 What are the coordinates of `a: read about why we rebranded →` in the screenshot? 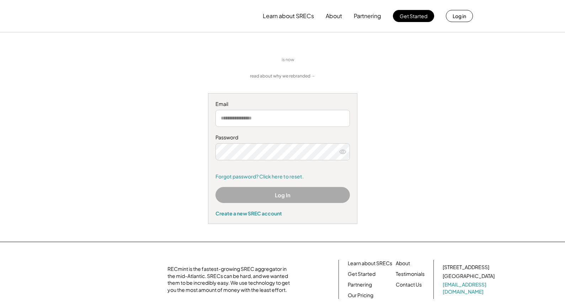 It's located at (283, 76).